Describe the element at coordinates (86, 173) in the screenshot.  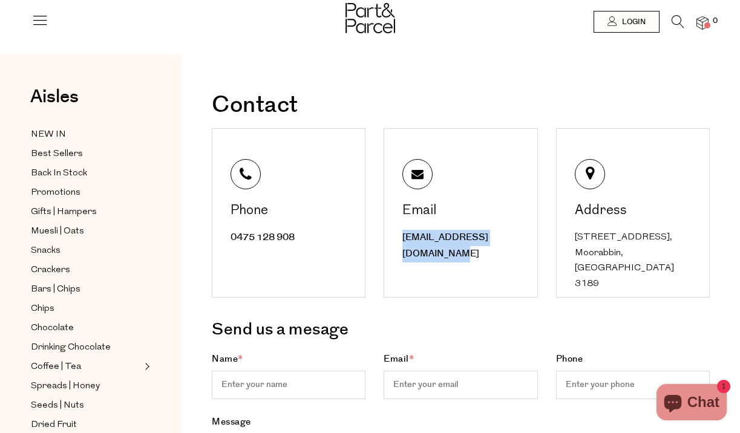
I see `a: Back In Stock` at that location.